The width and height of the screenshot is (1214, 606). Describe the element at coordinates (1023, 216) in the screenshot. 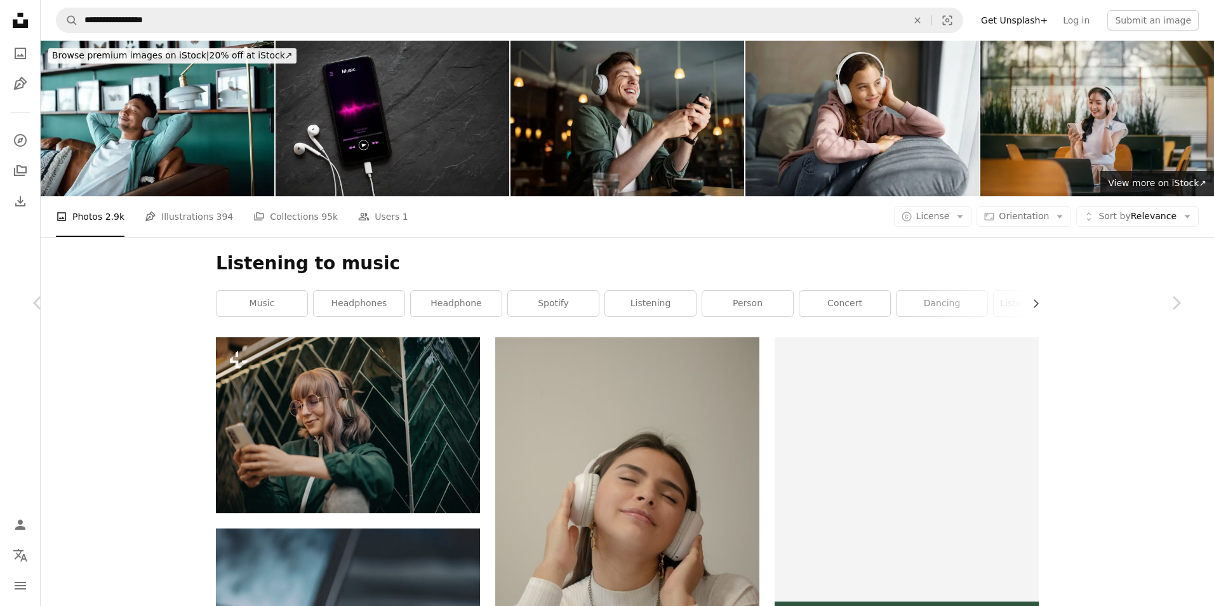

I see `span: Orientation` at that location.